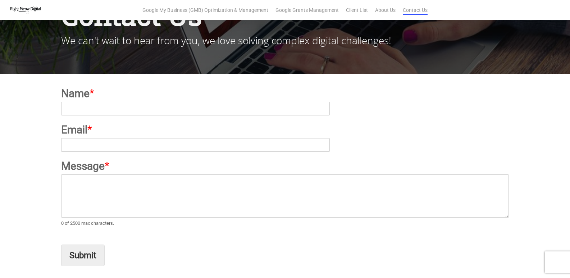 Image resolution: width=570 pixels, height=278 pixels. I want to click on span: We can't wait to hear from you, we love solving complex digital challenges!, so click(226, 40).